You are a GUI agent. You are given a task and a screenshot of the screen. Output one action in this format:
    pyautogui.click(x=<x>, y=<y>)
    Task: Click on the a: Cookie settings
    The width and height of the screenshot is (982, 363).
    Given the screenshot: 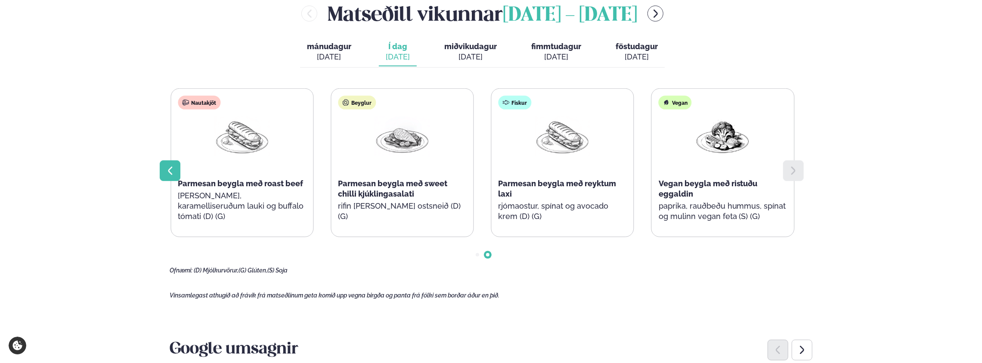 What is the action you would take?
    pyautogui.click(x=17, y=345)
    